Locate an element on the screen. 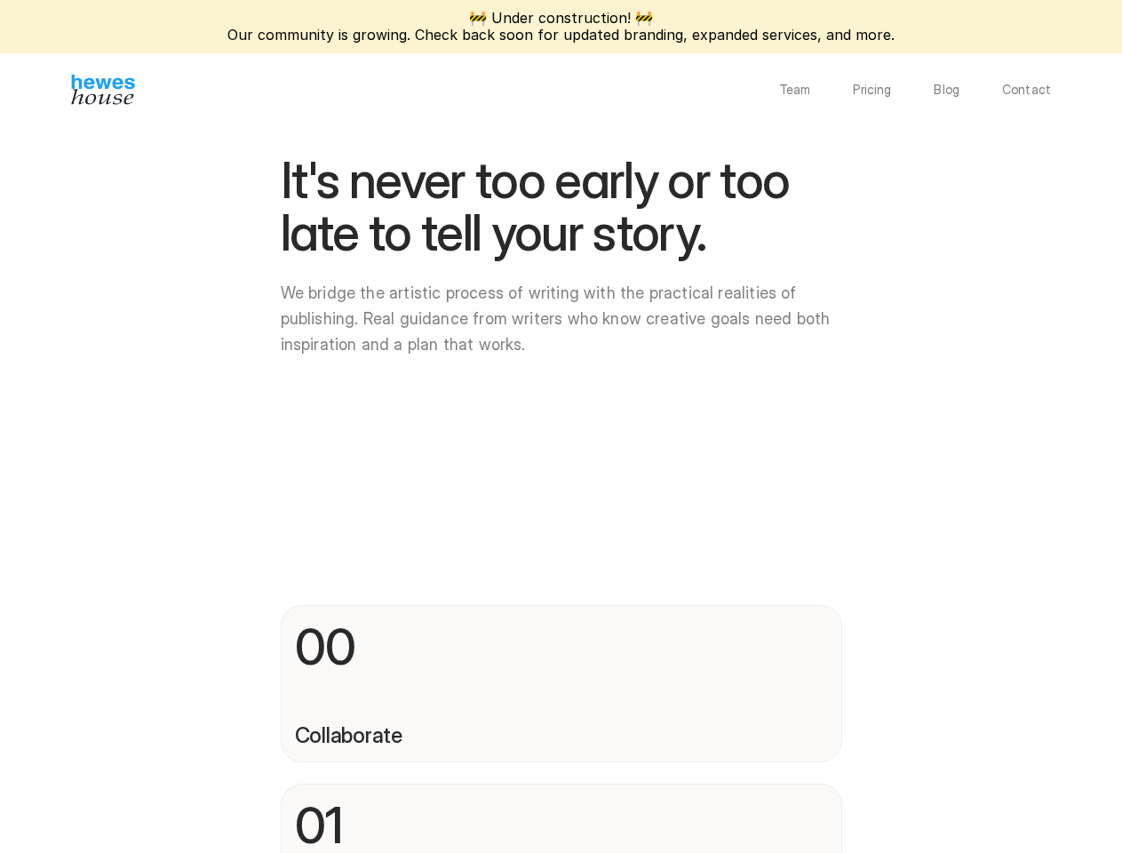 Image resolution: width=1122 pixels, height=853 pixels. a: Team is located at coordinates (795, 90).